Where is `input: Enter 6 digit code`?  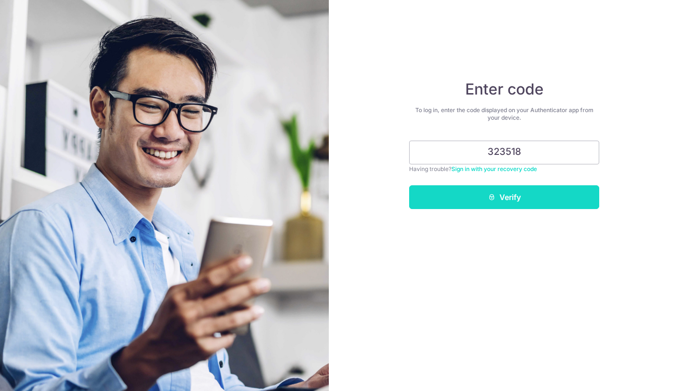
input: Enter 6 digit code is located at coordinates (504, 153).